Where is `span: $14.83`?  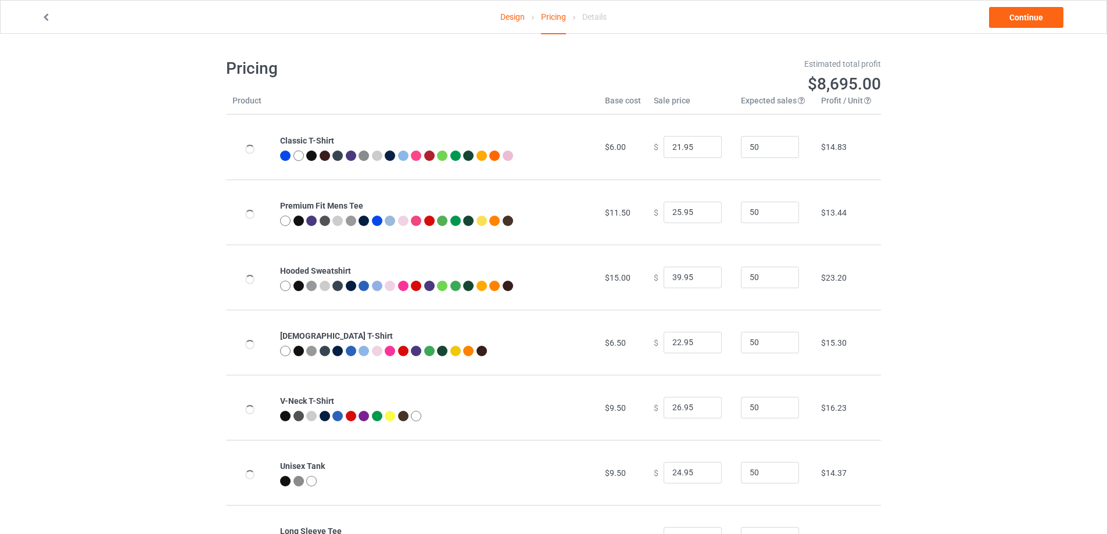 span: $14.83 is located at coordinates (834, 147).